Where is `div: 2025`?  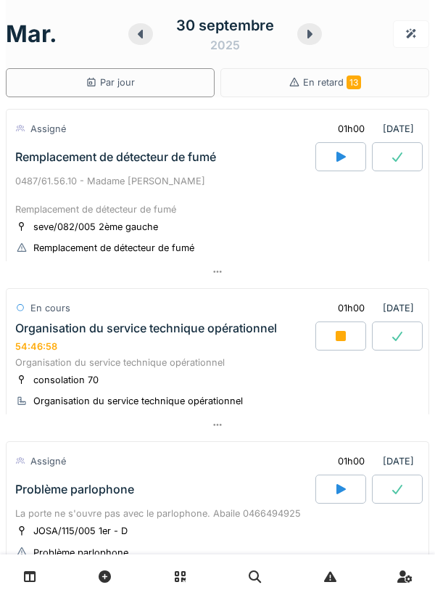
div: 2025 is located at coordinates (225, 45).